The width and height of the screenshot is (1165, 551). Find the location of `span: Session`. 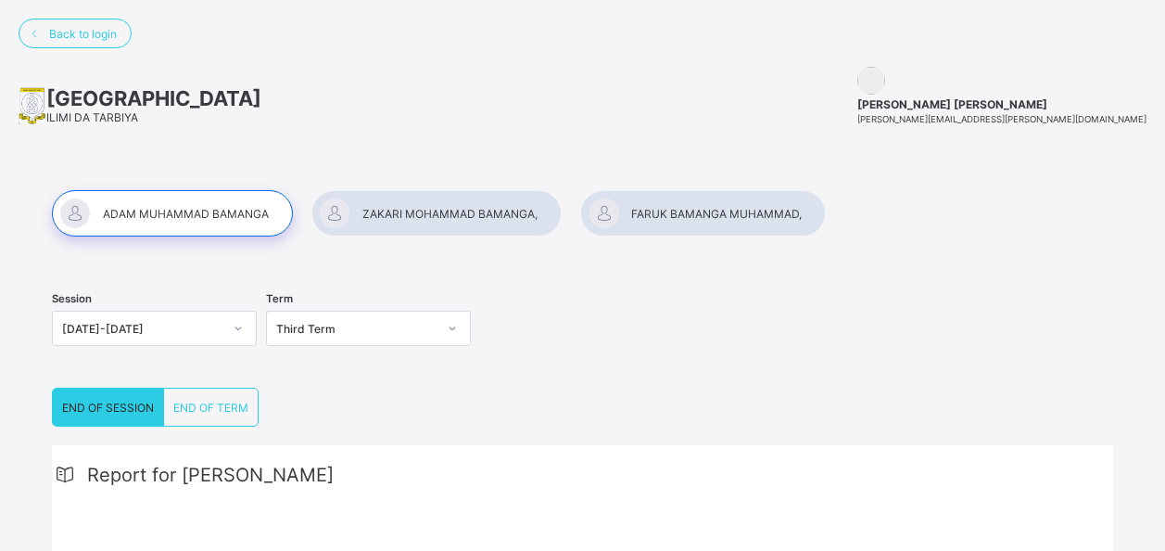

span: Session is located at coordinates (71, 298).